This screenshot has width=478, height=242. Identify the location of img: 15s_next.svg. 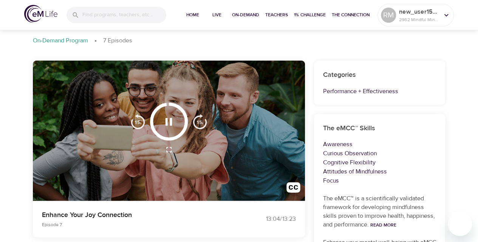
(200, 121).